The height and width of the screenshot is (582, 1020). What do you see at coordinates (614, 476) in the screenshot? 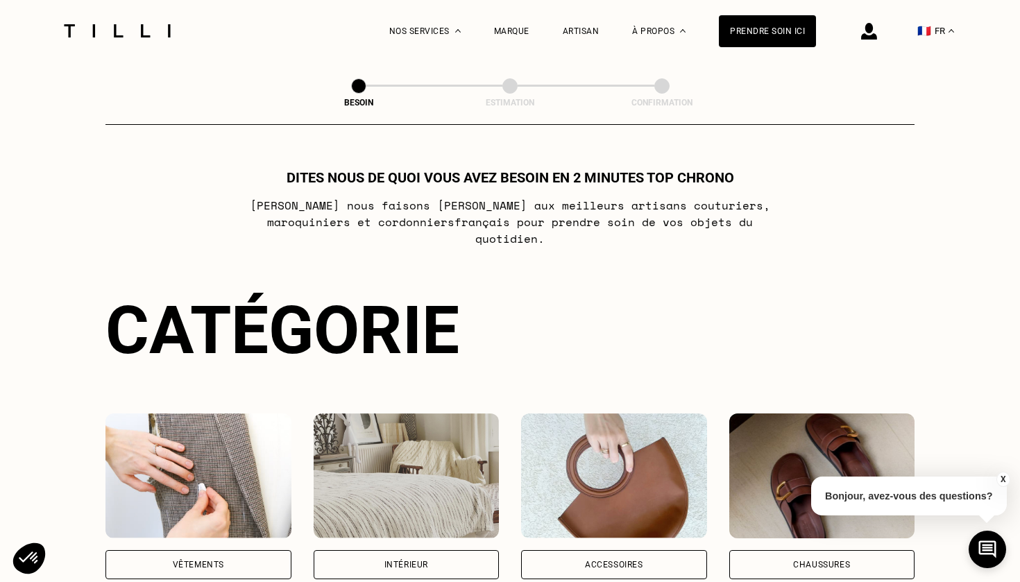
I see `img: Accessoires` at bounding box center [614, 476].